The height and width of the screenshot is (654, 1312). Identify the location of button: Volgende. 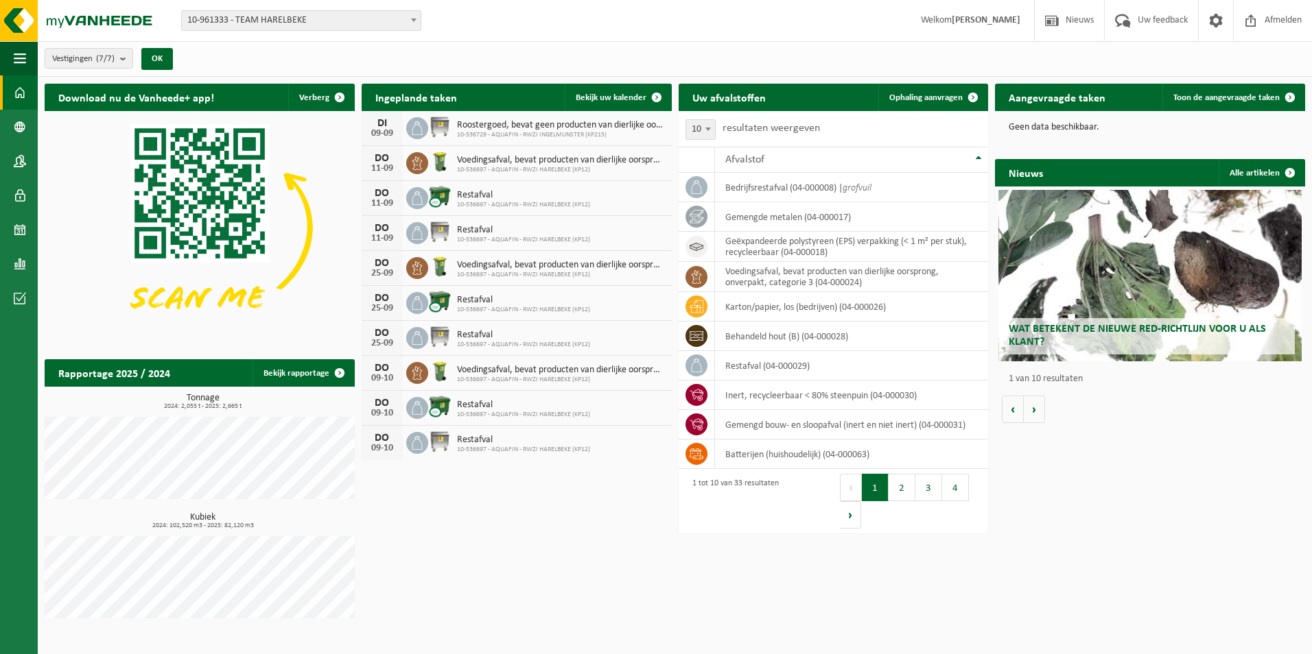
(1034, 410).